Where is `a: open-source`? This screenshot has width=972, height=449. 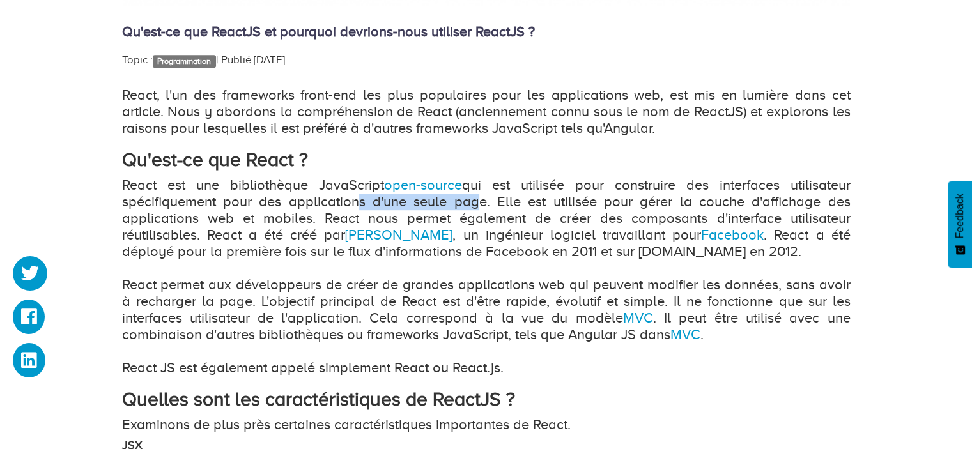 a: open-source is located at coordinates (423, 185).